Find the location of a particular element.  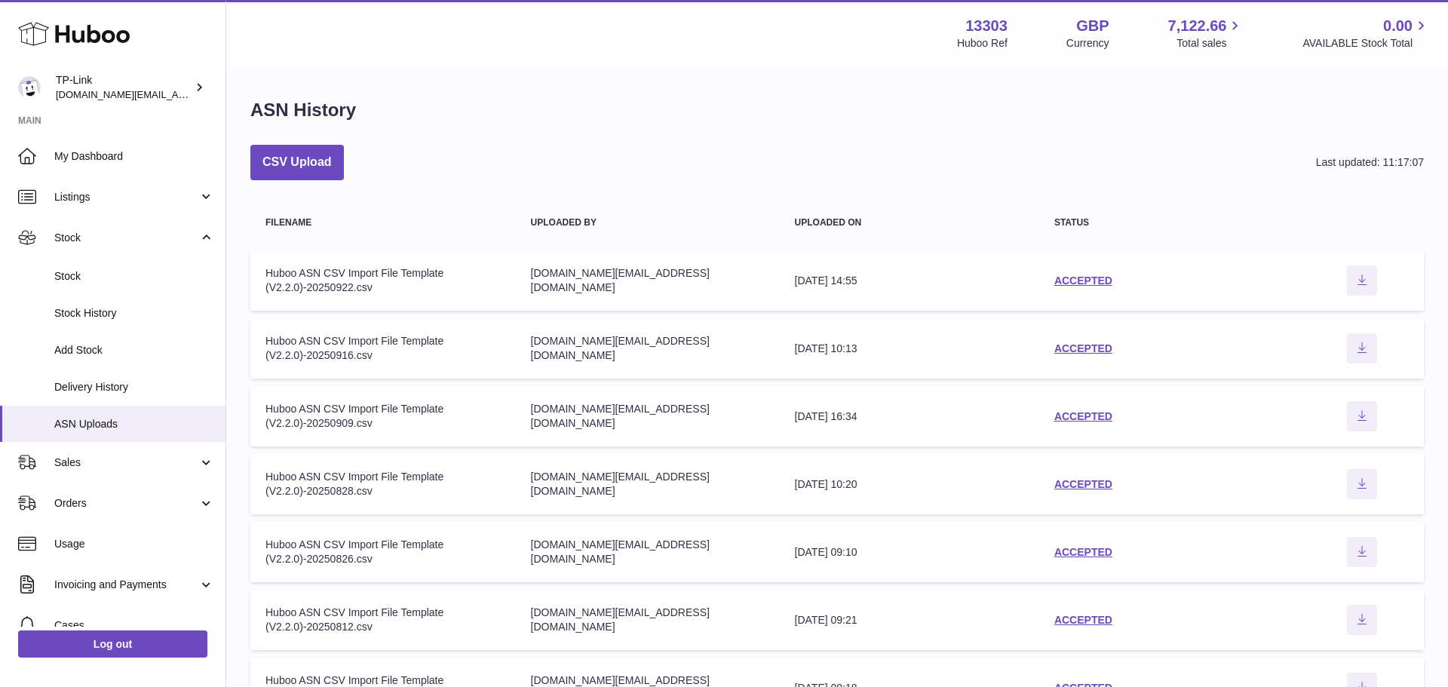

span: Usage is located at coordinates (134, 544).